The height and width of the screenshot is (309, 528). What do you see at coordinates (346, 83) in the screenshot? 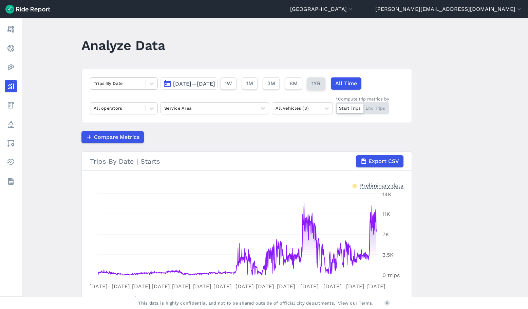
I see `span: All Time` at bounding box center [346, 83].